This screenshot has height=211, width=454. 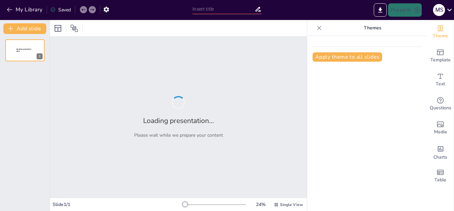 I want to click on input: Insert title, so click(x=223, y=9).